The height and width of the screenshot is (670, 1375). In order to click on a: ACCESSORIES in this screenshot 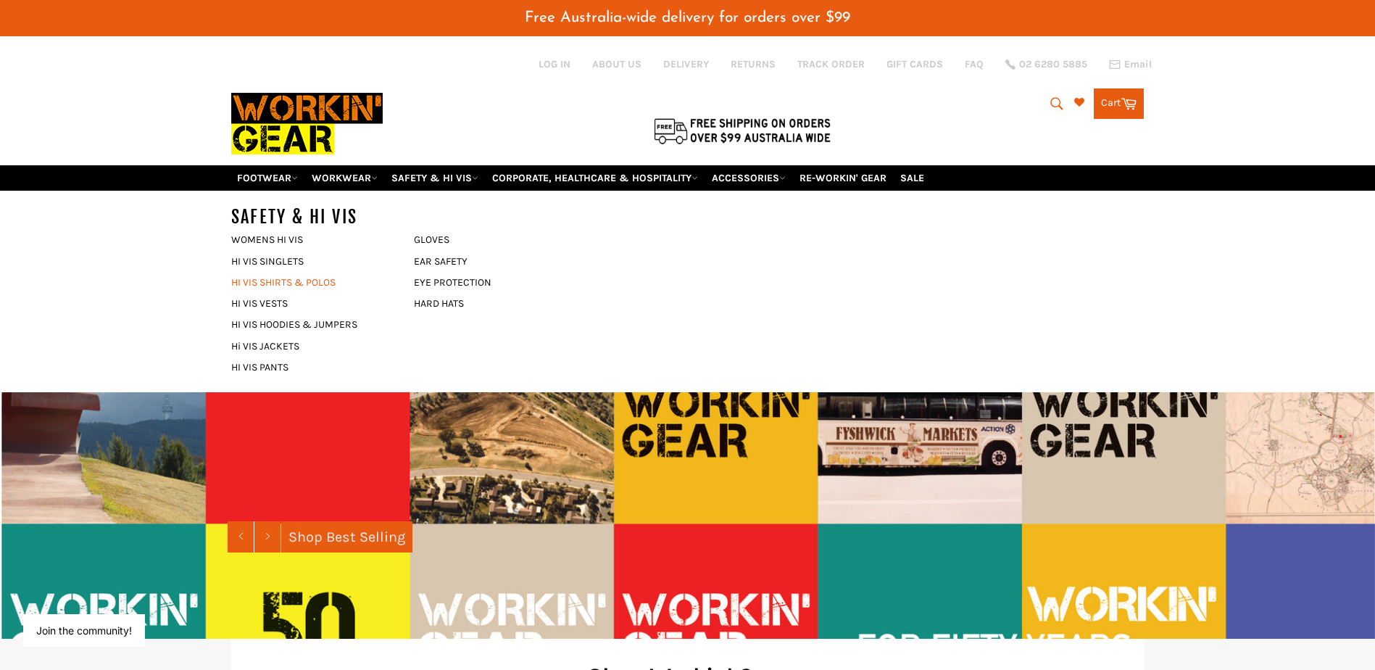, I will do `click(749, 178)`.